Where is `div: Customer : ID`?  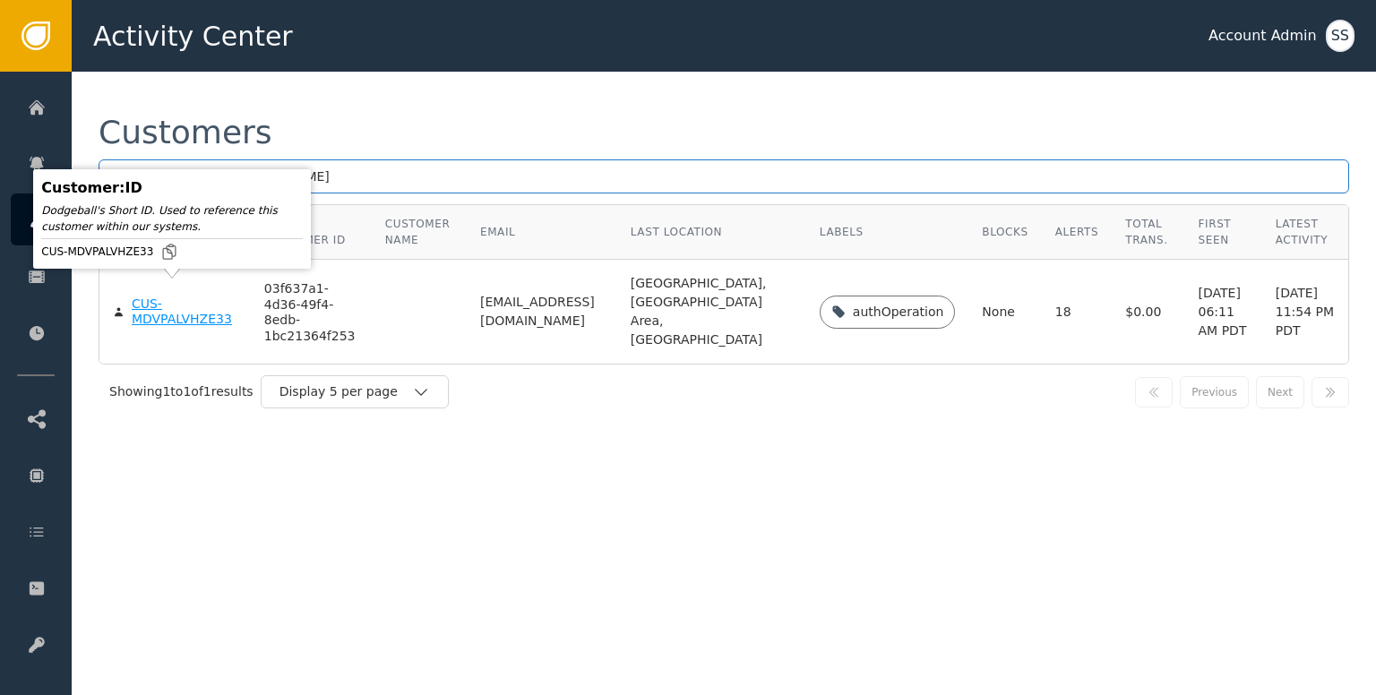 div: Customer : ID is located at coordinates (172, 188).